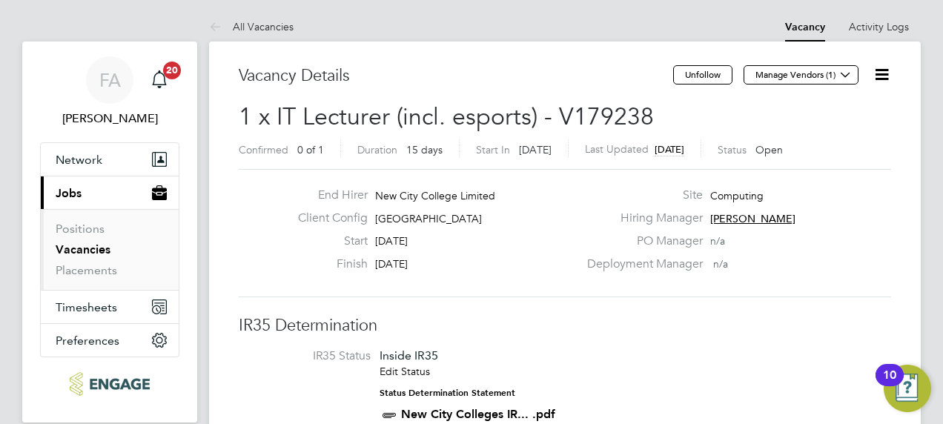  What do you see at coordinates (327, 241) in the screenshot?
I see `label: Start` at bounding box center [327, 241].